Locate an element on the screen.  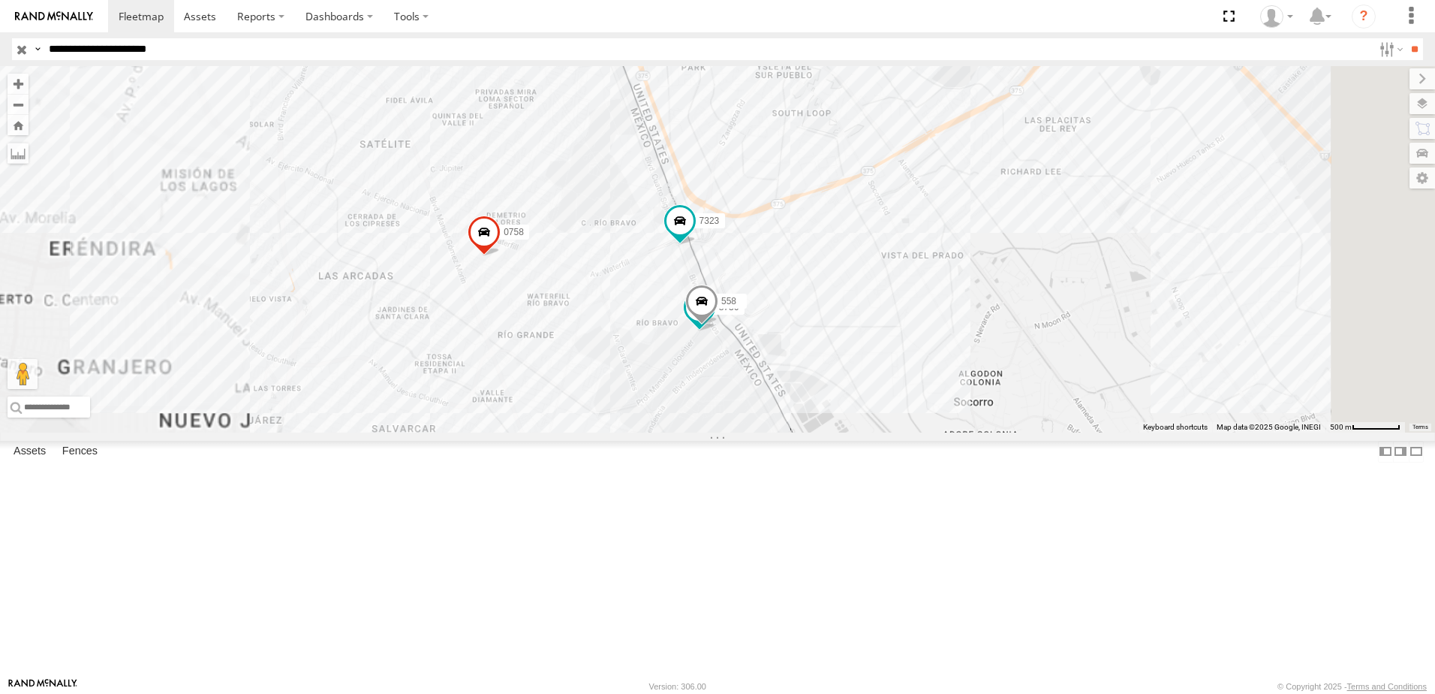
label: Search Query is located at coordinates (38, 49).